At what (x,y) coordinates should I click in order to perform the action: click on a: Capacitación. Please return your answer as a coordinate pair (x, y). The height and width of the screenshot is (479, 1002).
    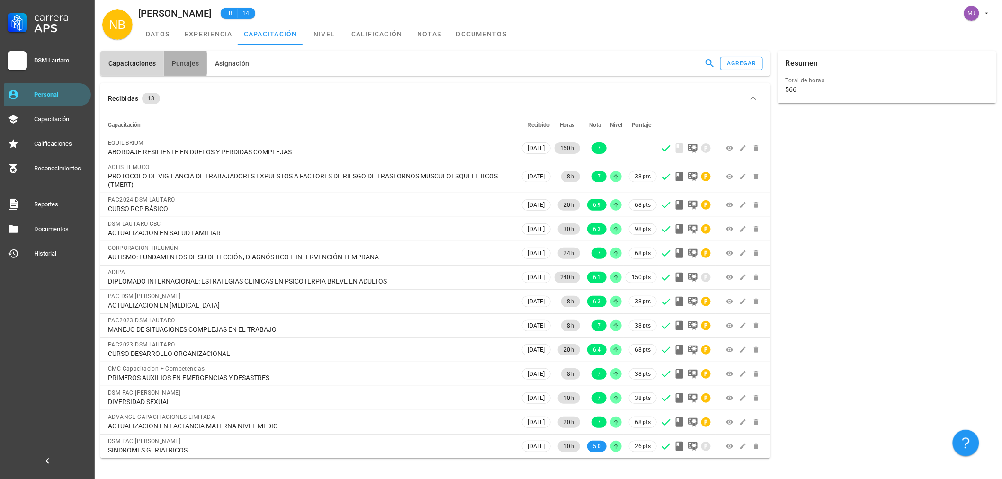
    Looking at the image, I should click on (47, 119).